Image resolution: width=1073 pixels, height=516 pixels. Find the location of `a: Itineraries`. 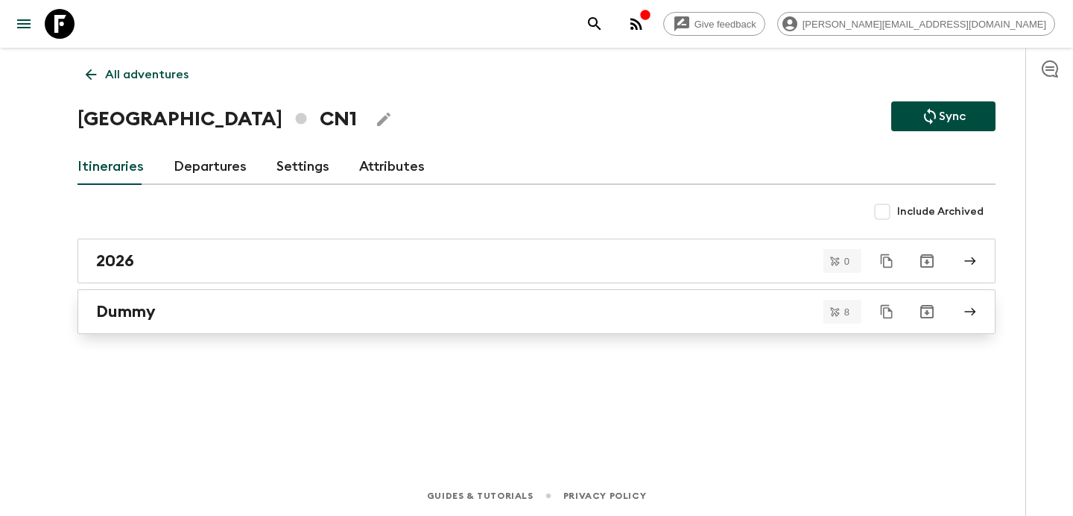

a: Itineraries is located at coordinates (110, 167).